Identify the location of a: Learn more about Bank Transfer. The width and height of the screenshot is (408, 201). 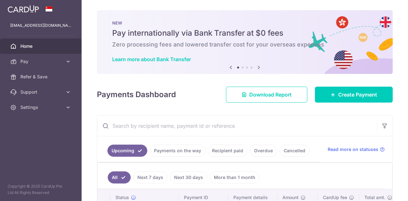
(151, 59).